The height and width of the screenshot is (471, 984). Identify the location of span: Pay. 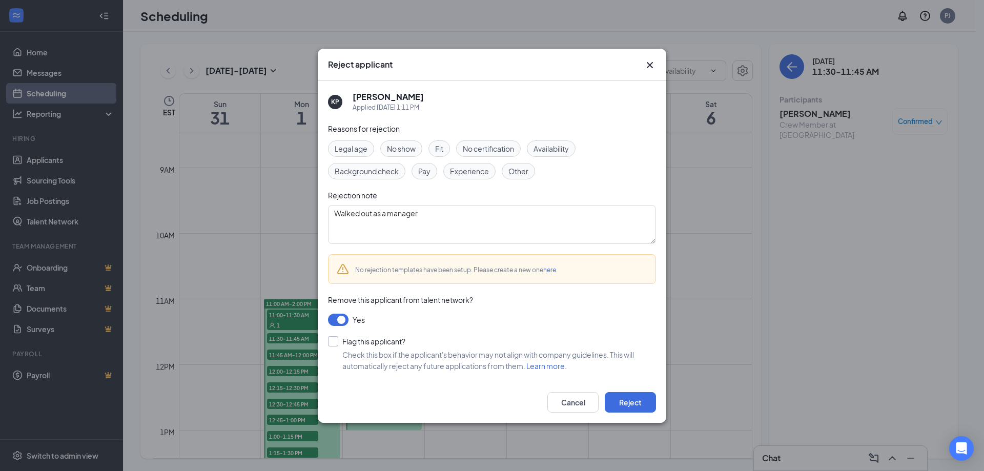
(424, 171).